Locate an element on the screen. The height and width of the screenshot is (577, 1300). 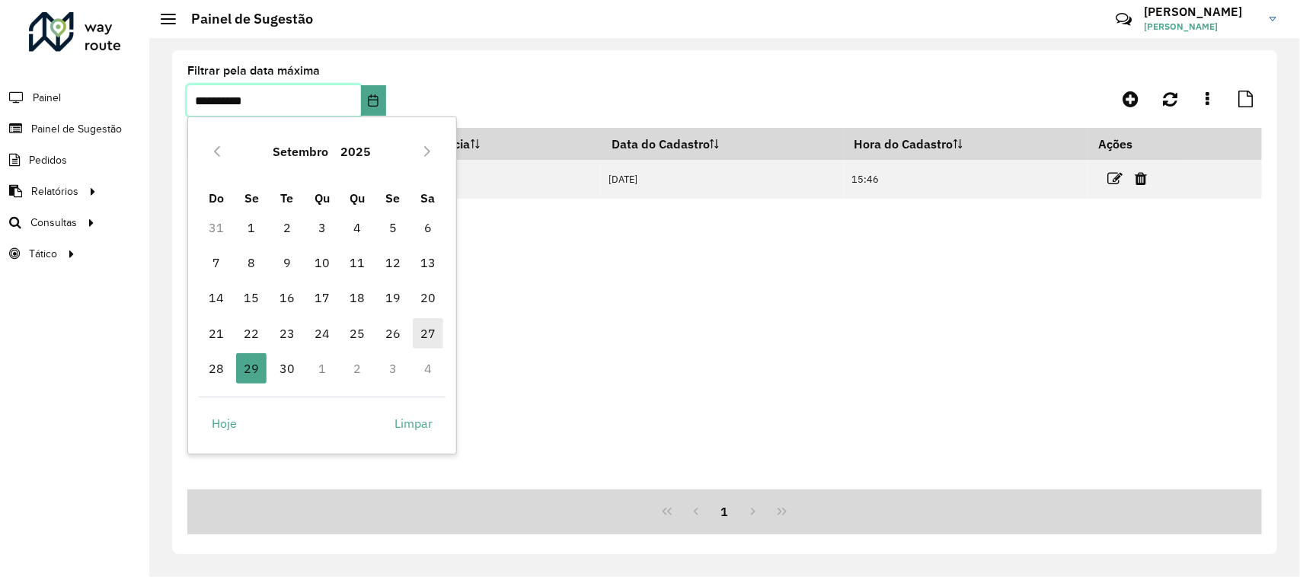
td: 14 is located at coordinates (216, 298).